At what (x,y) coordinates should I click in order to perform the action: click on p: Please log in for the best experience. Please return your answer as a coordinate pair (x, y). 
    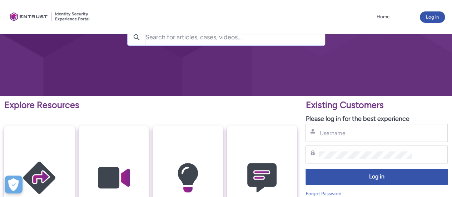
    Looking at the image, I should click on (377, 119).